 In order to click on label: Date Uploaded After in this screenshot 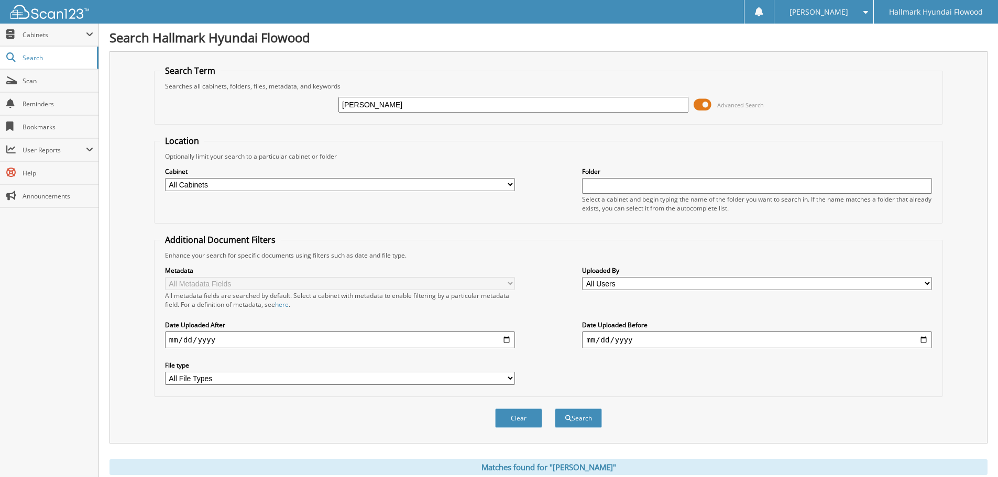, I will do `click(340, 325)`.